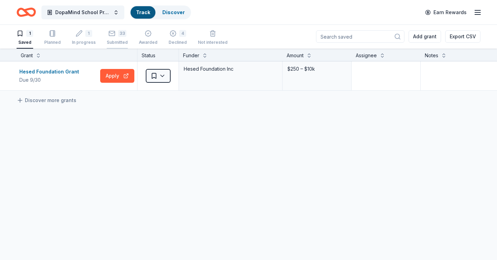 Image resolution: width=497 pixels, height=260 pixels. I want to click on button: Apply, so click(117, 76).